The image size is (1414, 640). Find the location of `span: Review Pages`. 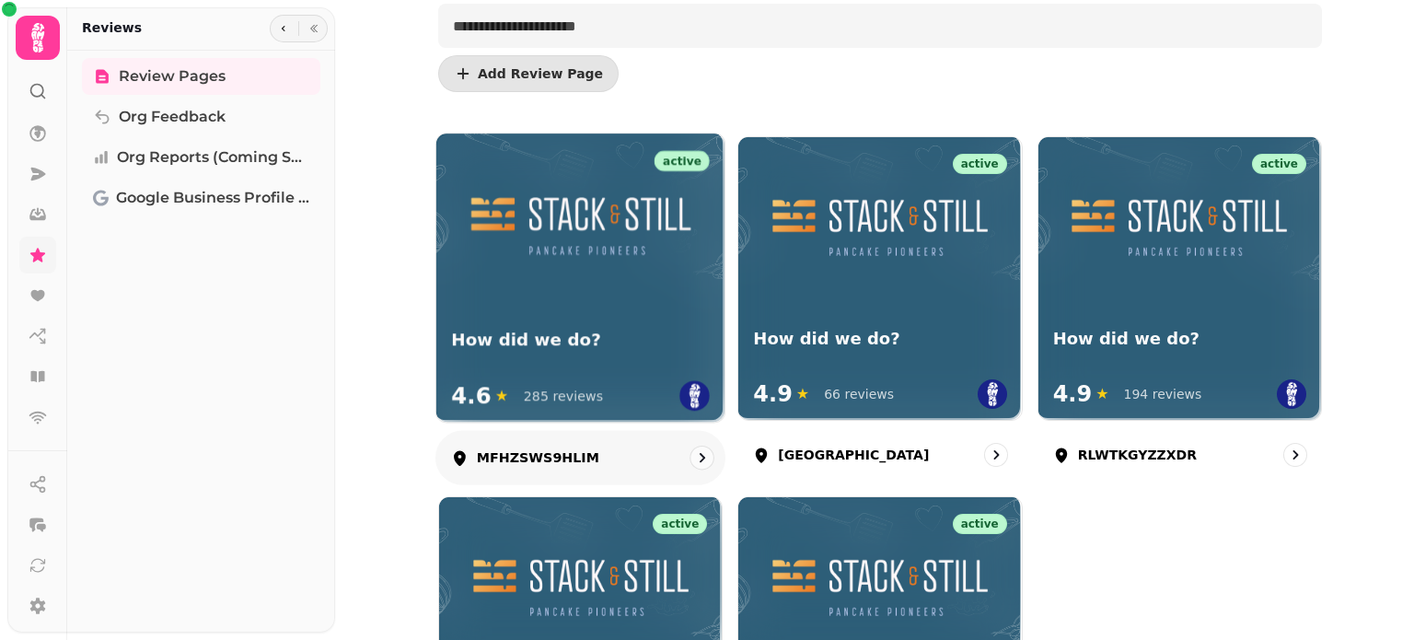

span: Review Pages is located at coordinates (172, 76).